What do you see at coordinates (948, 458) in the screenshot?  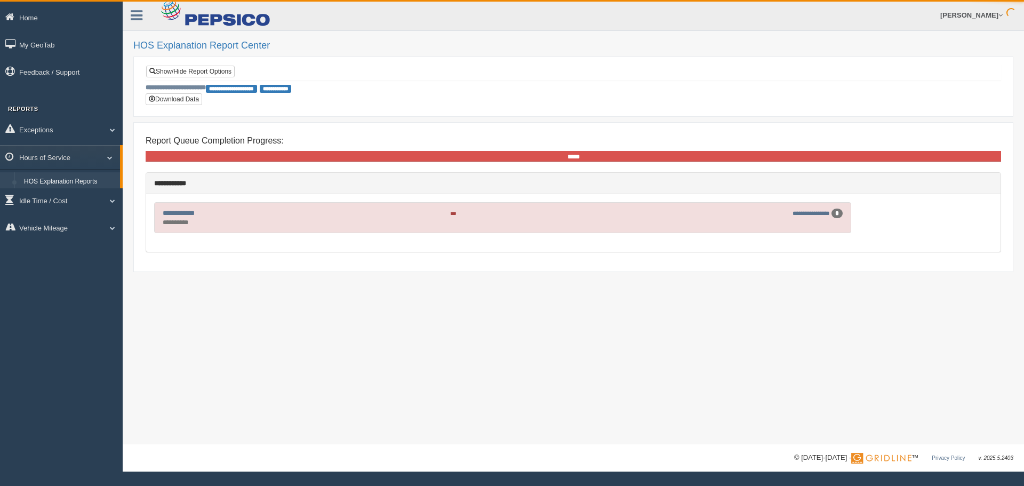 I see `a: Privacy Policy` at bounding box center [948, 458].